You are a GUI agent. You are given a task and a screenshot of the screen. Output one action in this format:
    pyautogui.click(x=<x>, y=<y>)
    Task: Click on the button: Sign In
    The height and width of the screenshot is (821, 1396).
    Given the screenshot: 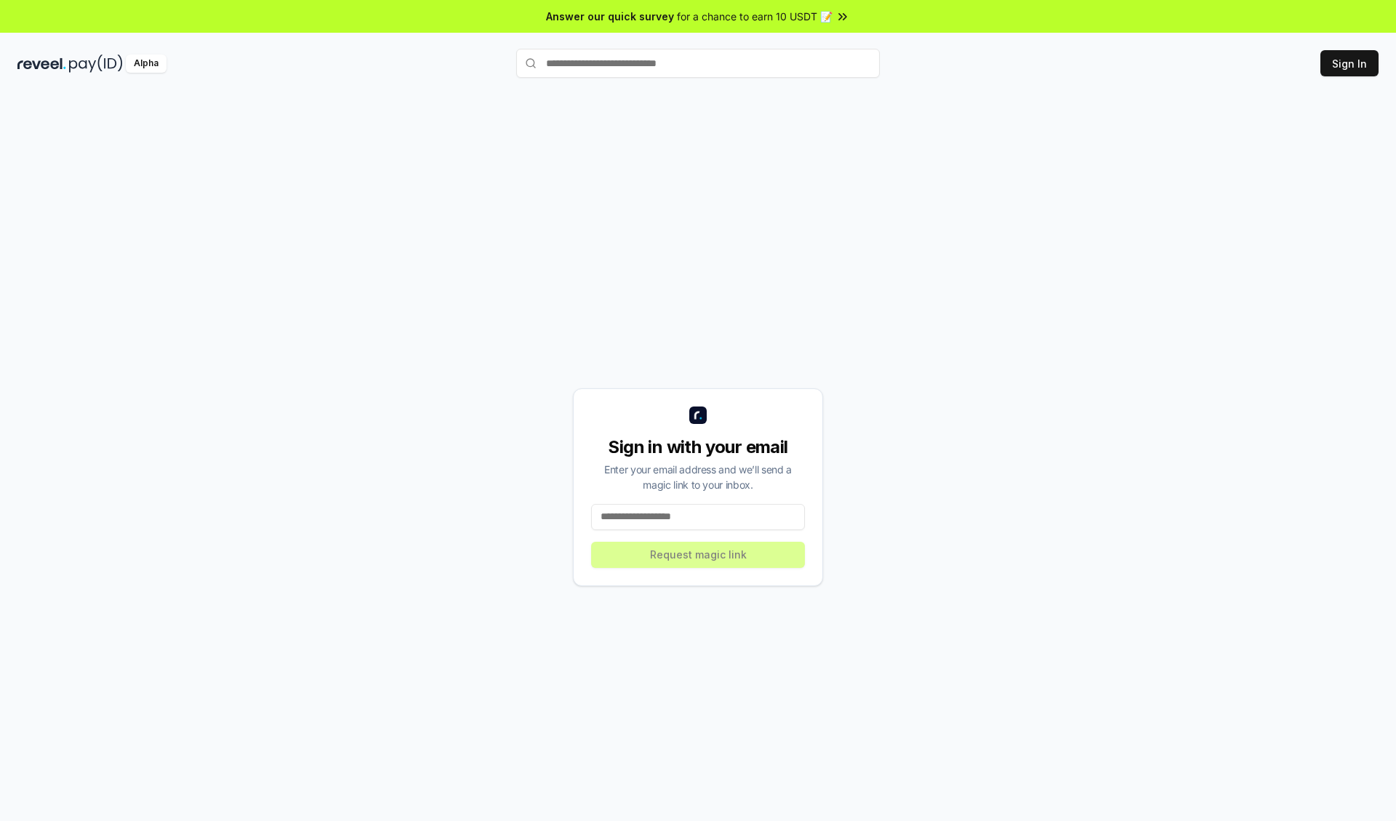 What is the action you would take?
    pyautogui.click(x=1349, y=63)
    